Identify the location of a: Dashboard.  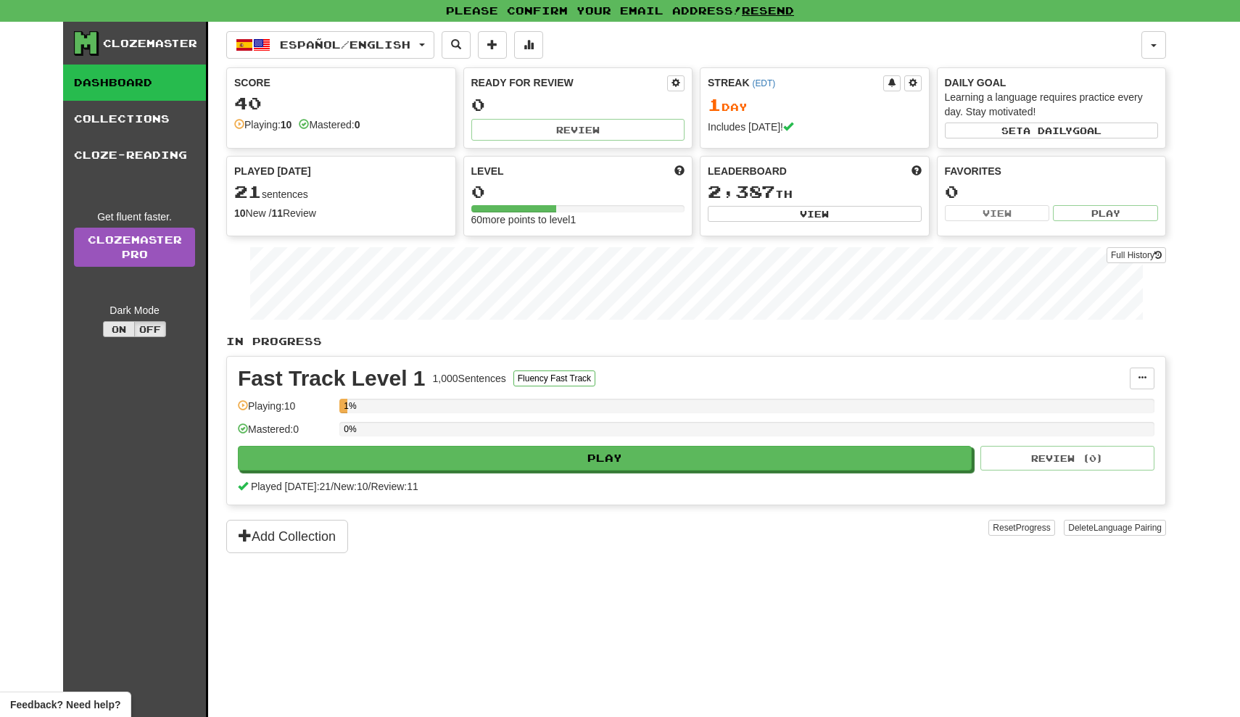
(134, 83).